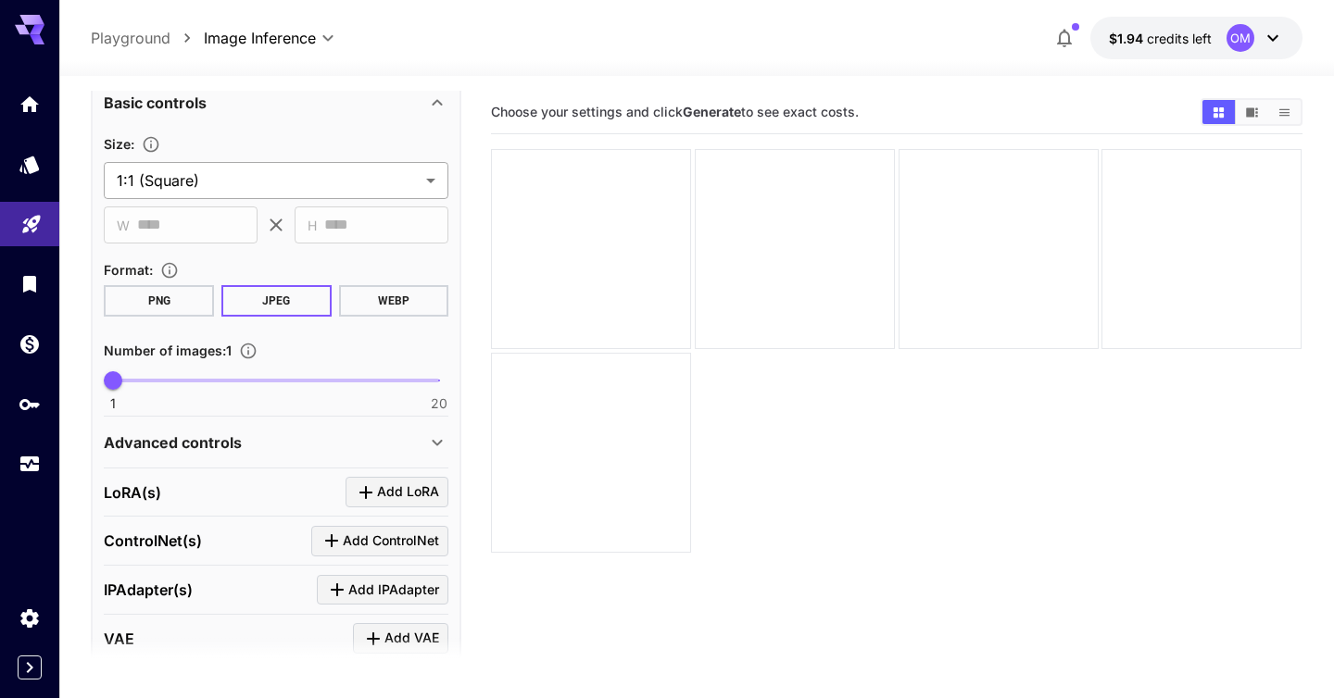 The image size is (1334, 698). What do you see at coordinates (30, 344) in the screenshot?
I see `div: Wallet` at bounding box center [30, 344].